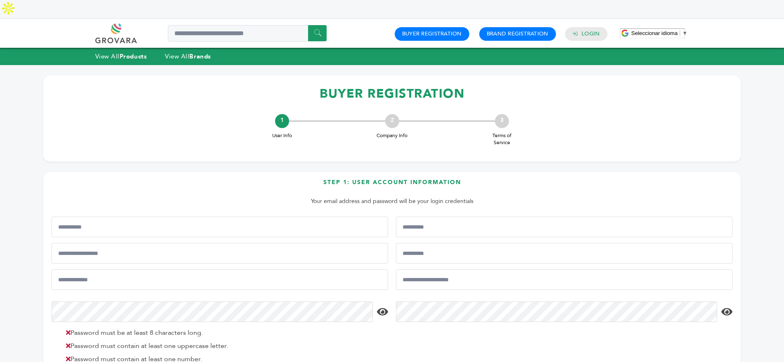 This screenshot has width=784, height=362. Describe the element at coordinates (564, 227) in the screenshot. I see `input: Last Name*` at that location.